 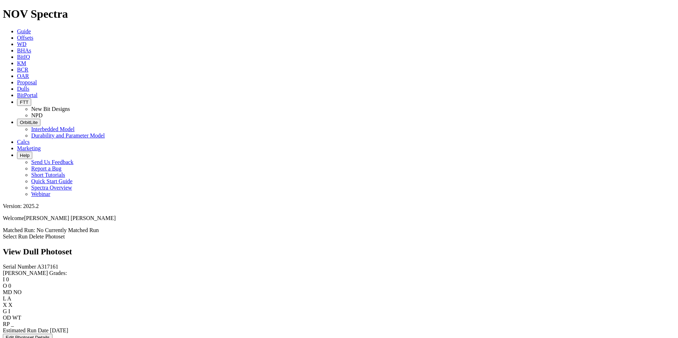 I want to click on a: Guide, so click(x=24, y=31).